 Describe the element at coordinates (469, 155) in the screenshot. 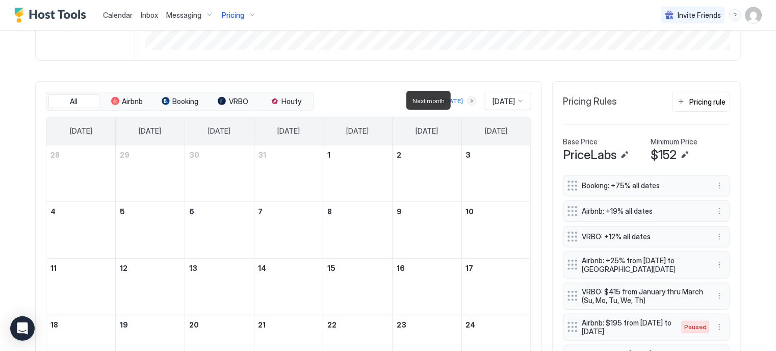

I see `span: 3` at that location.